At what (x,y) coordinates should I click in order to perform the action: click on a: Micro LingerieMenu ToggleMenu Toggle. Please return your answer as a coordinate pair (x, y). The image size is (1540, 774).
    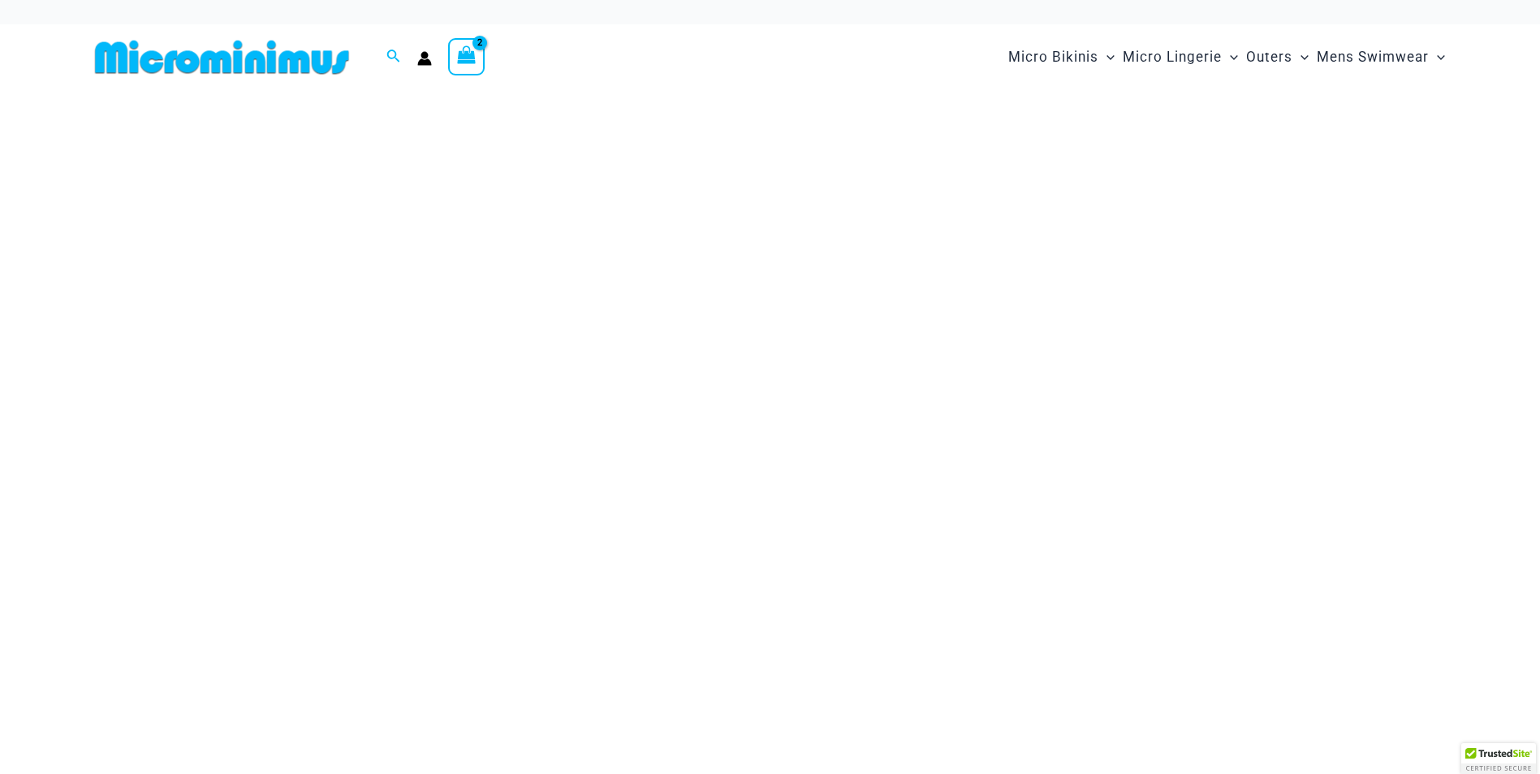
    Looking at the image, I should click on (1180, 57).